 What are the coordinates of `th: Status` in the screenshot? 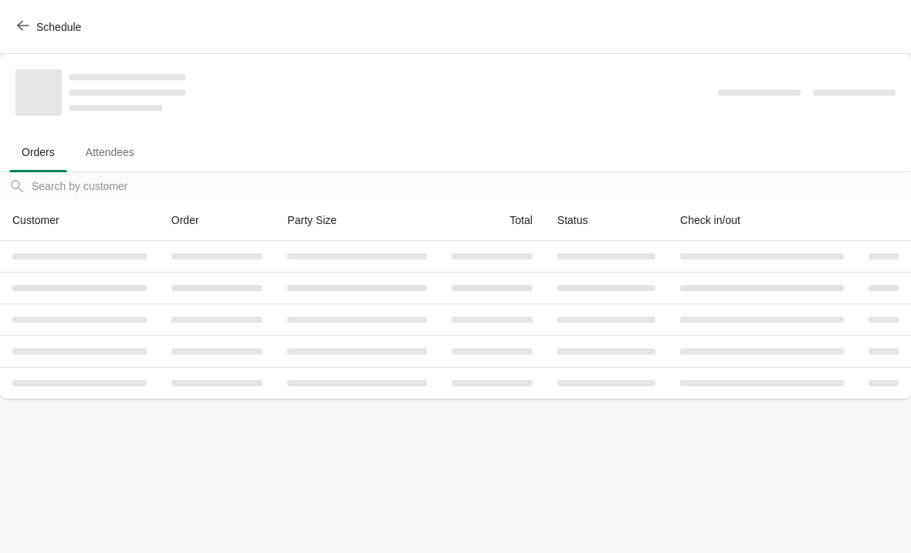 It's located at (606, 220).